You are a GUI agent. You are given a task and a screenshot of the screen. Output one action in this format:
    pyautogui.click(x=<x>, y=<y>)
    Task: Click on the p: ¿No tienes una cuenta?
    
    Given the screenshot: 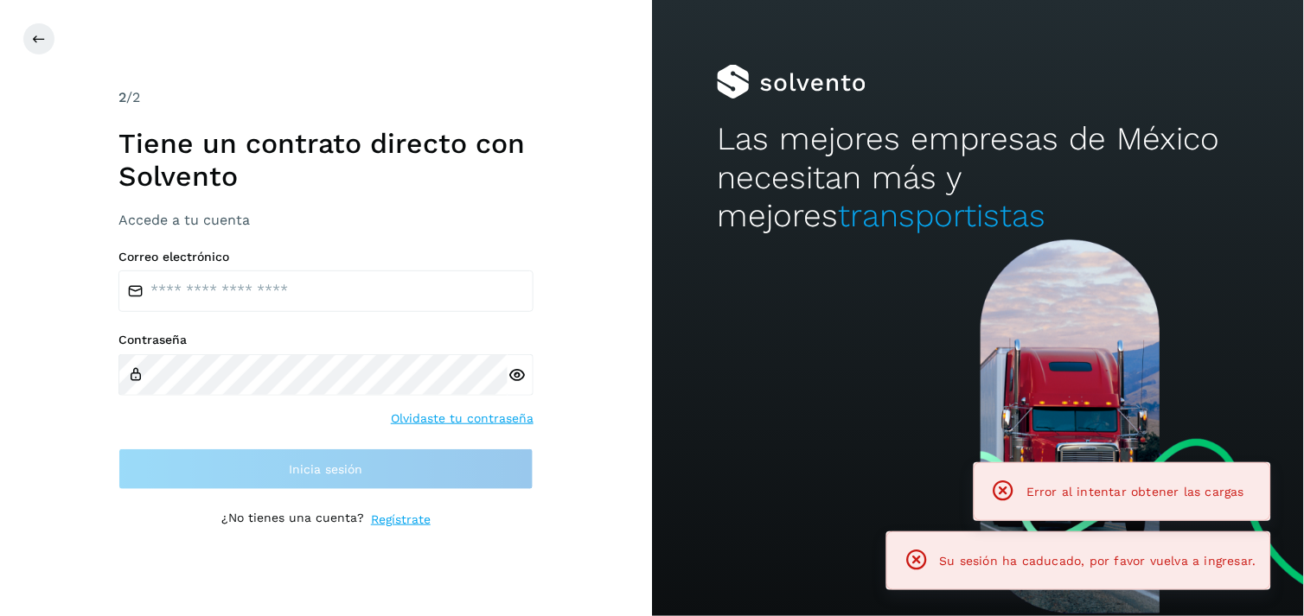 What is the action you would take?
    pyautogui.click(x=292, y=520)
    